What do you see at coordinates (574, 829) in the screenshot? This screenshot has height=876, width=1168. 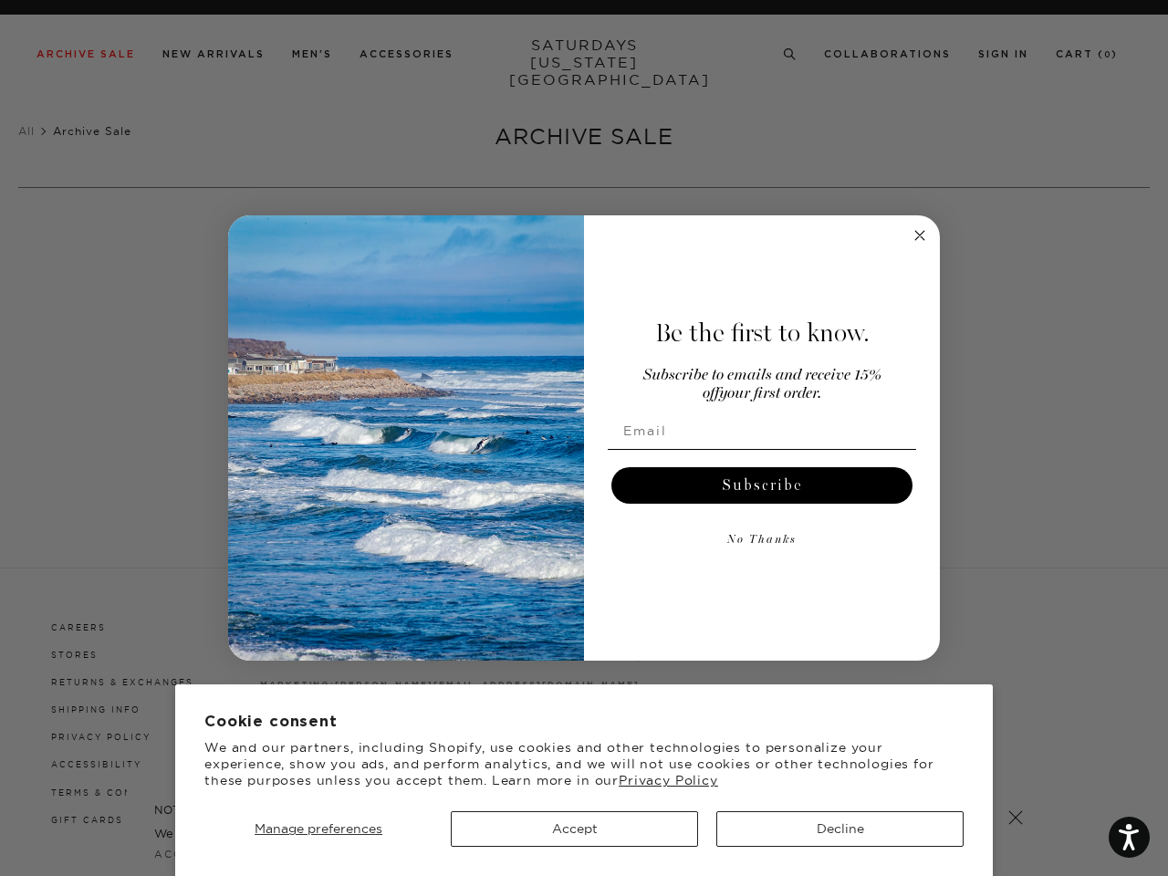 I see `button: Accept` at bounding box center [574, 829].